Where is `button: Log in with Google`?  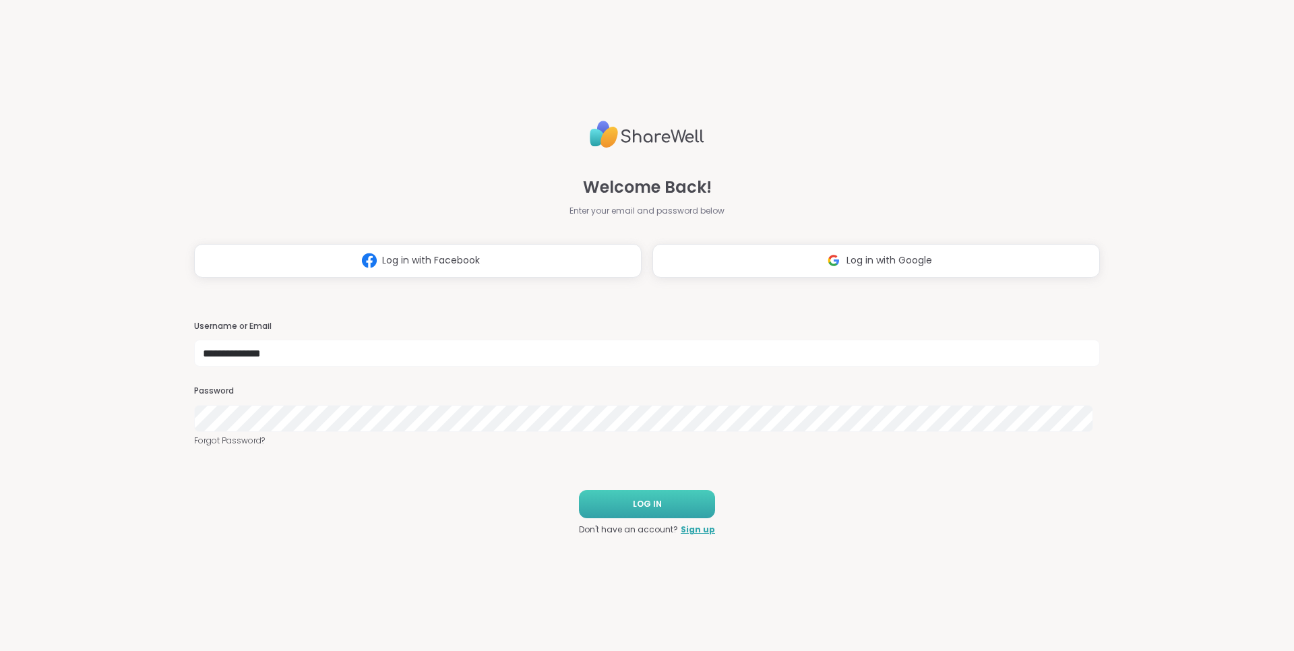 button: Log in with Google is located at coordinates (876, 261).